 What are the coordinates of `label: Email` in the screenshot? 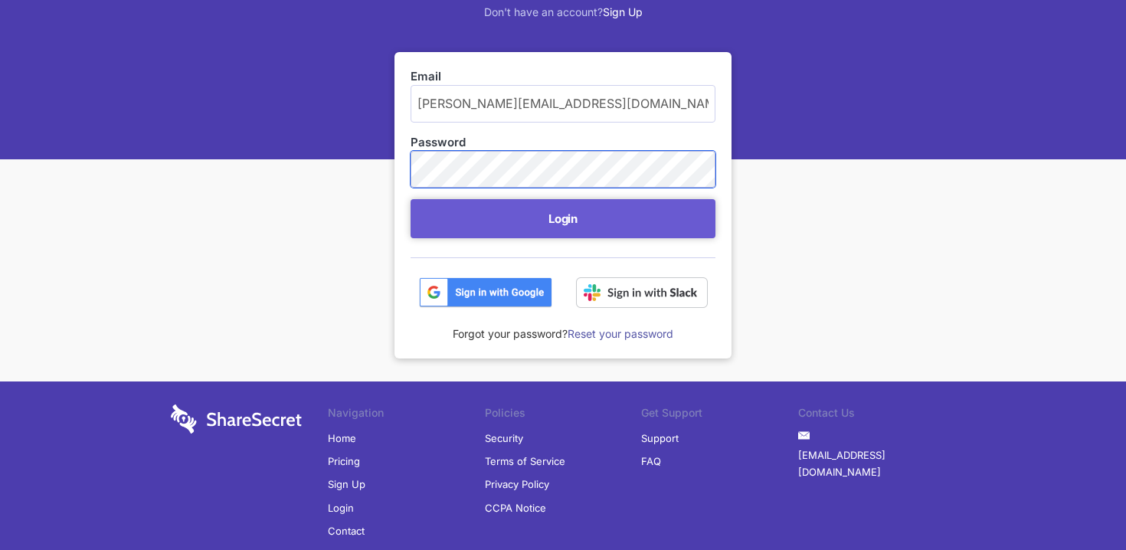 It's located at (563, 77).